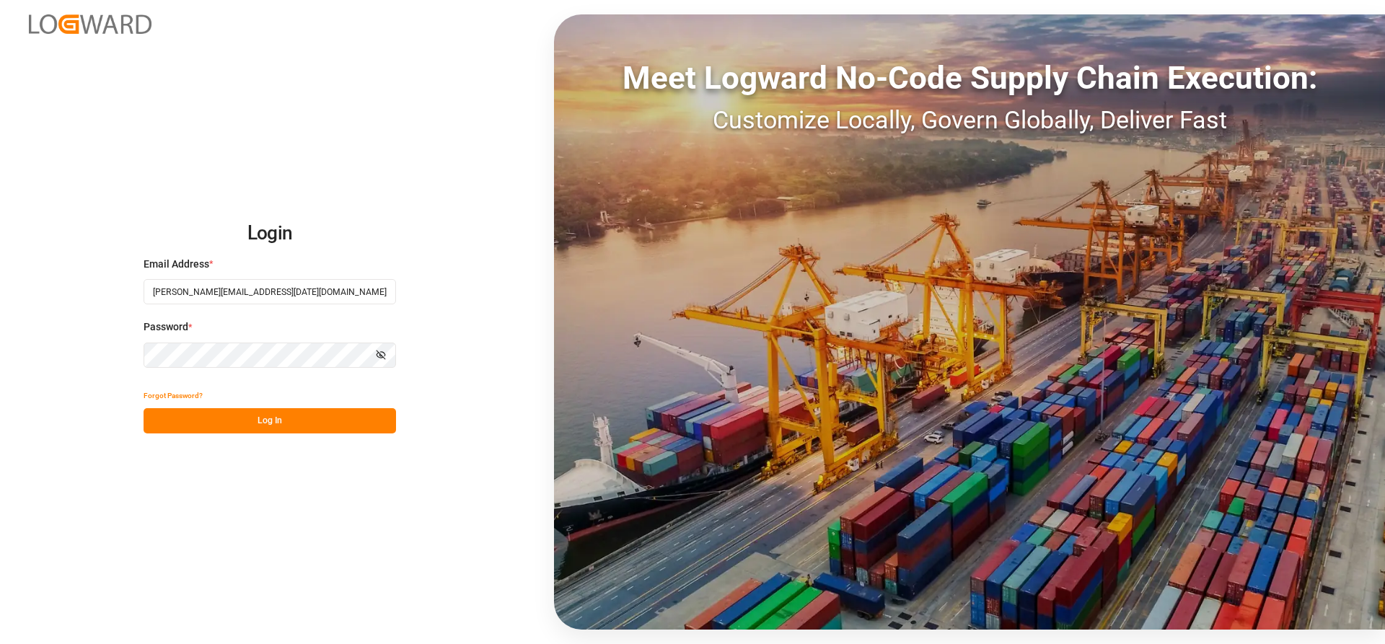 The image size is (1385, 644). What do you see at coordinates (270, 234) in the screenshot?
I see `h2: Login` at bounding box center [270, 234].